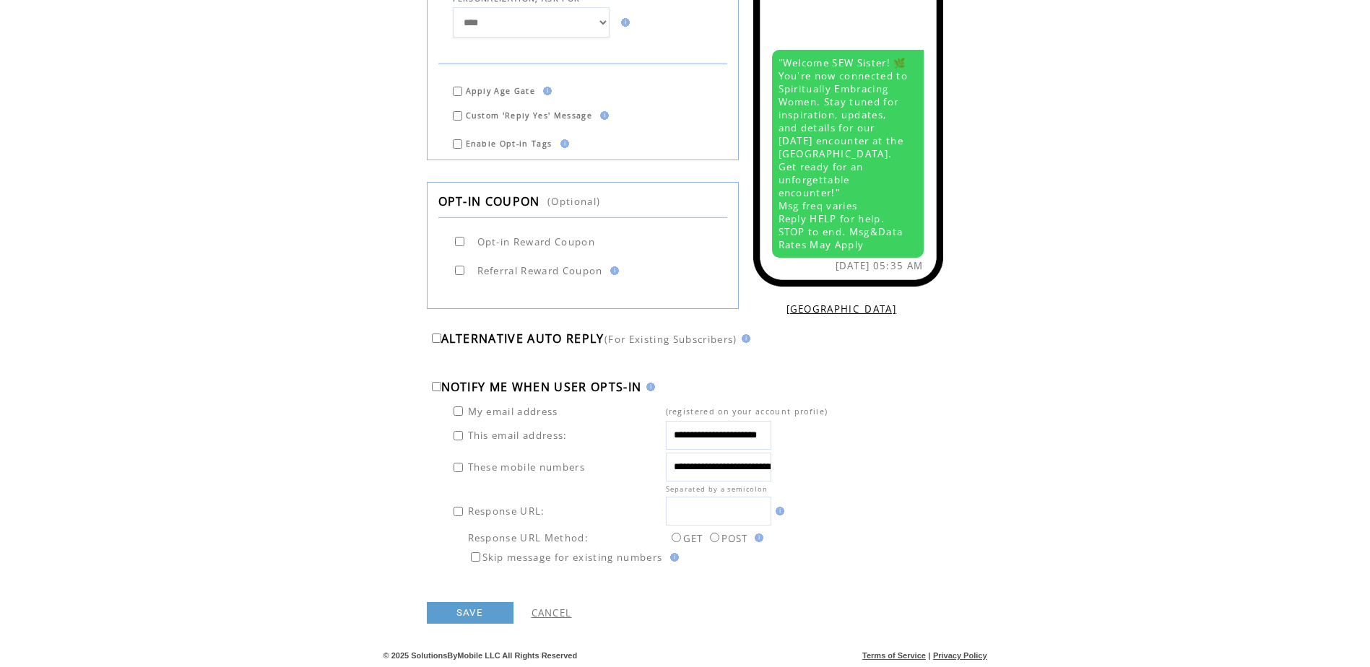 The height and width of the screenshot is (667, 1370). What do you see at coordinates (523, 339) in the screenshot?
I see `span: ALTERNATIVE AUTO REPLY` at bounding box center [523, 339].